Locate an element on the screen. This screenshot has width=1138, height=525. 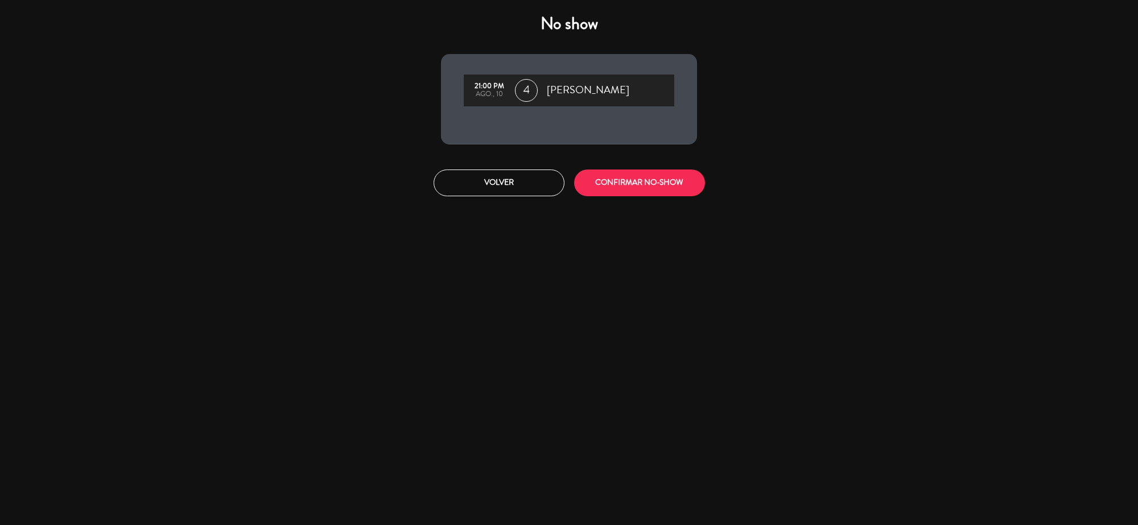
button: CONFIRMAR NO-SHOW is located at coordinates (640, 183).